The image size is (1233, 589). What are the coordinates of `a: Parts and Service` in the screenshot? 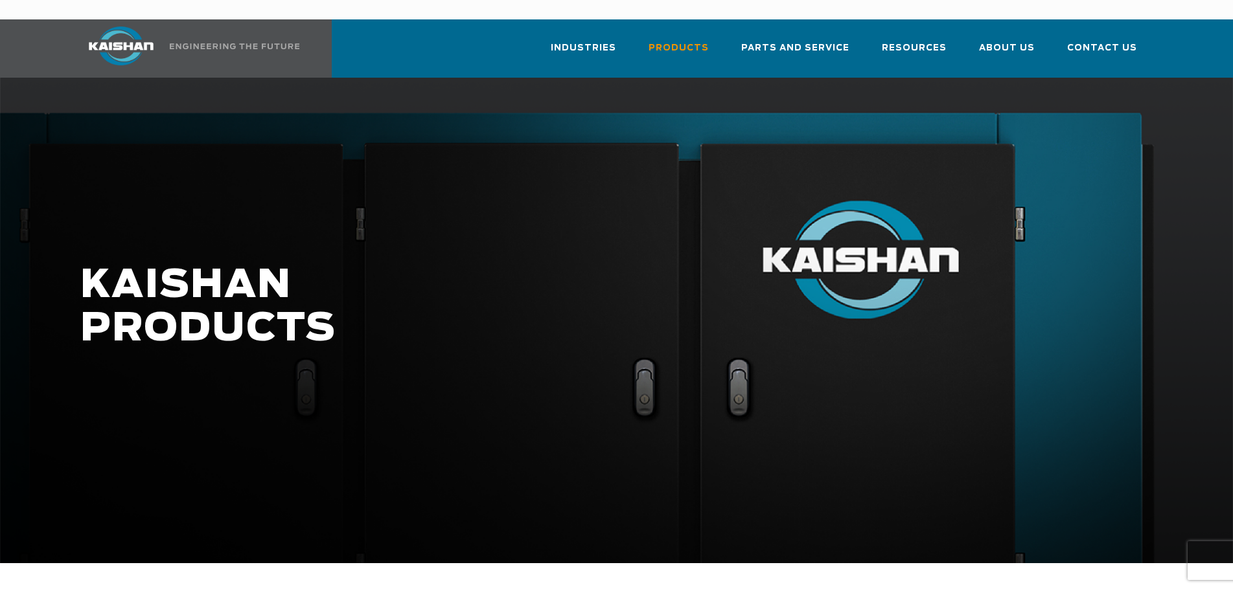 It's located at (795, 53).